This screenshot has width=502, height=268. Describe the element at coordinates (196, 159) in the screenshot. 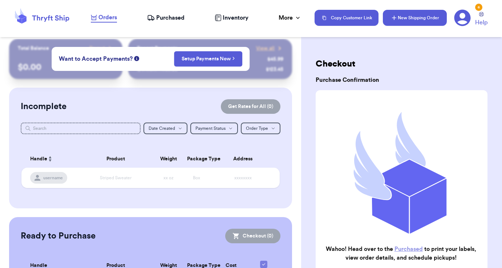

I see `th: Package Type` at that location.